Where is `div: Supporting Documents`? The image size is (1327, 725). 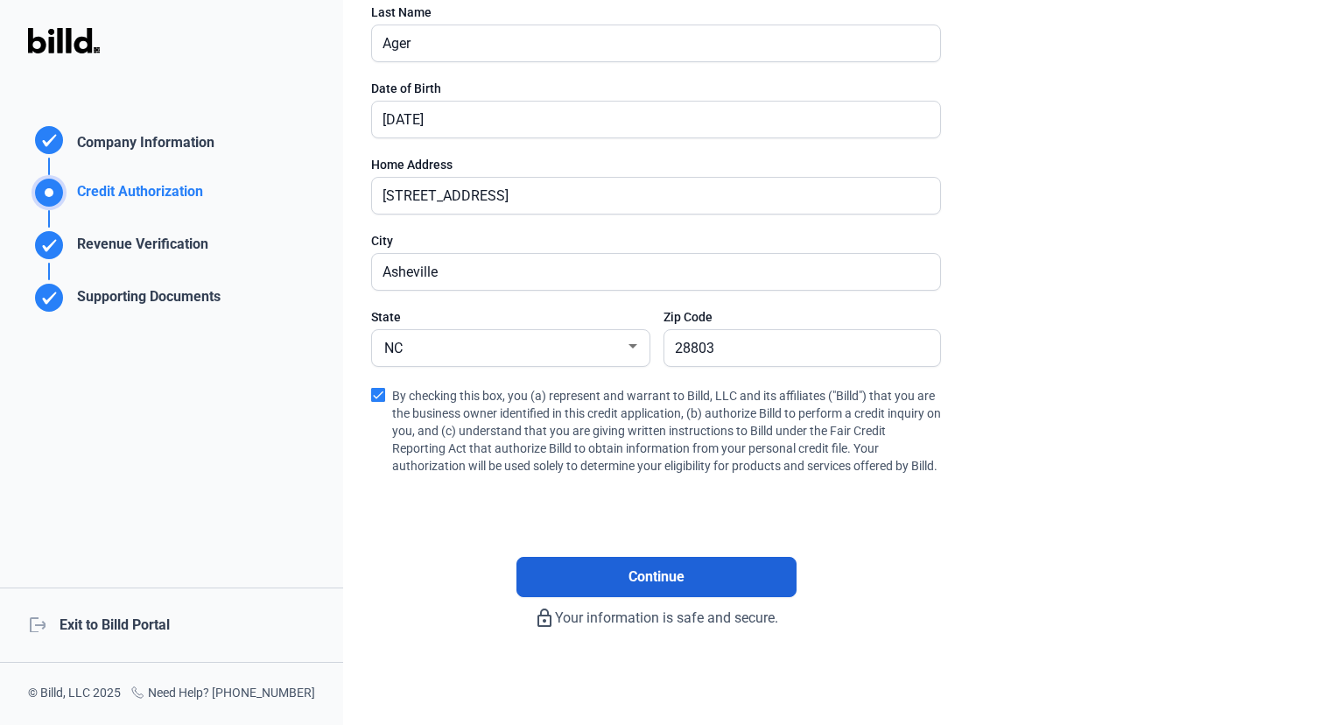
div: Supporting Documents is located at coordinates (145, 300).